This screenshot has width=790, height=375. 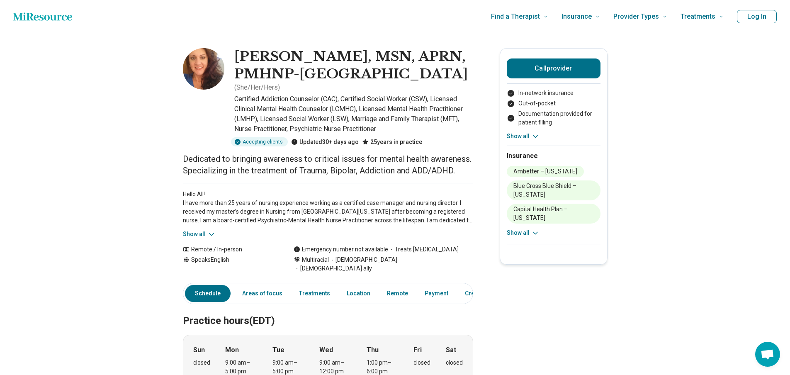 I want to click on strong: Sun, so click(x=199, y=350).